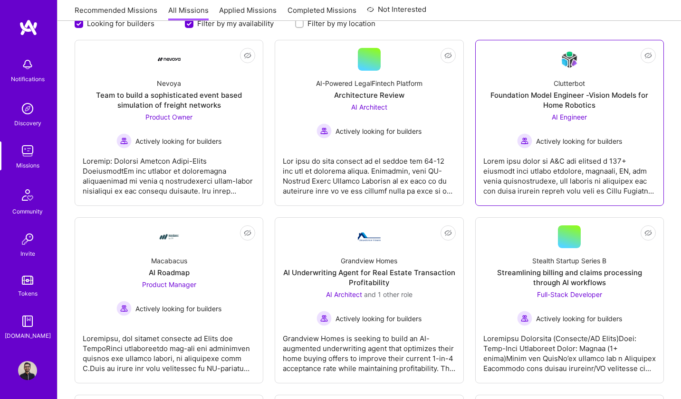 This screenshot has height=399, width=681. Describe the element at coordinates (369, 95) in the screenshot. I see `div: Architecture Review` at that location.